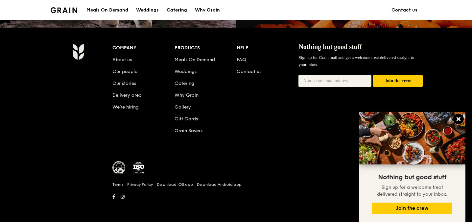 The image size is (472, 222). I want to click on img: MUIS Halal Certified, so click(119, 168).